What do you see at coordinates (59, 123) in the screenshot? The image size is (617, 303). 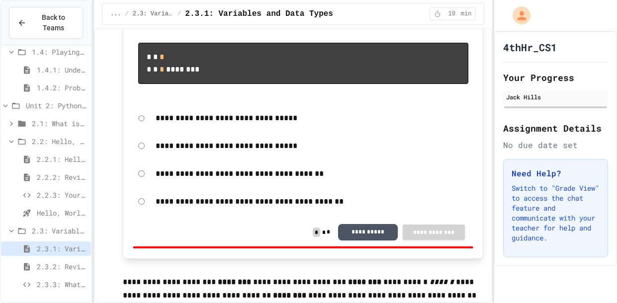 I see `span: 2.1: What is Code?` at bounding box center [59, 123].